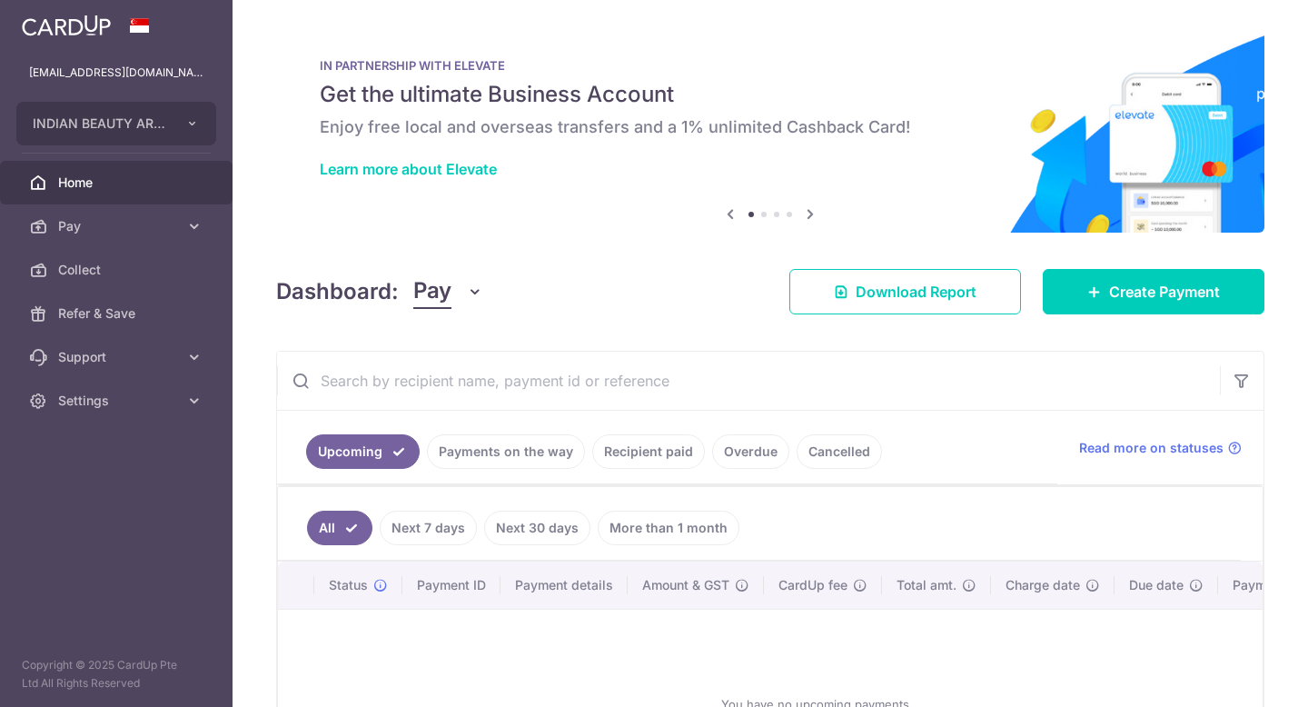 The image size is (1308, 707). What do you see at coordinates (337, 292) in the screenshot?
I see `h4: Dashboard:` at bounding box center [337, 292].